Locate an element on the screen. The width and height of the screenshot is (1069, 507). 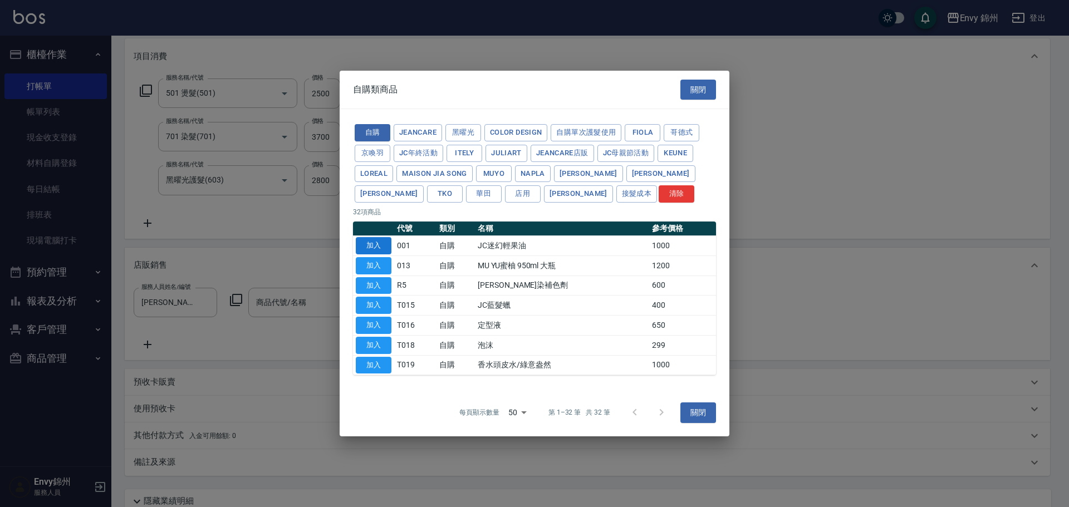
button: TKO is located at coordinates (445, 194).